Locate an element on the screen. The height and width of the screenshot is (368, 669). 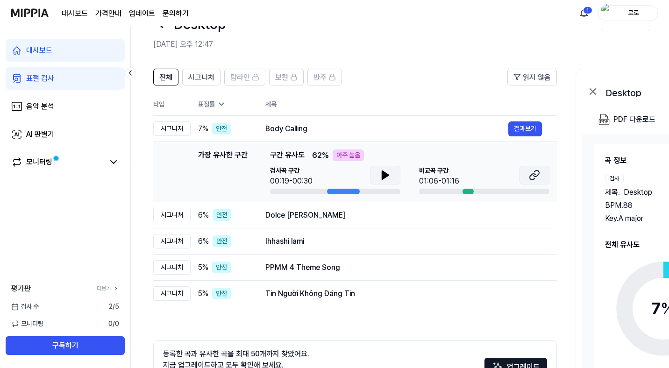
div: 1 is located at coordinates (588, 10).